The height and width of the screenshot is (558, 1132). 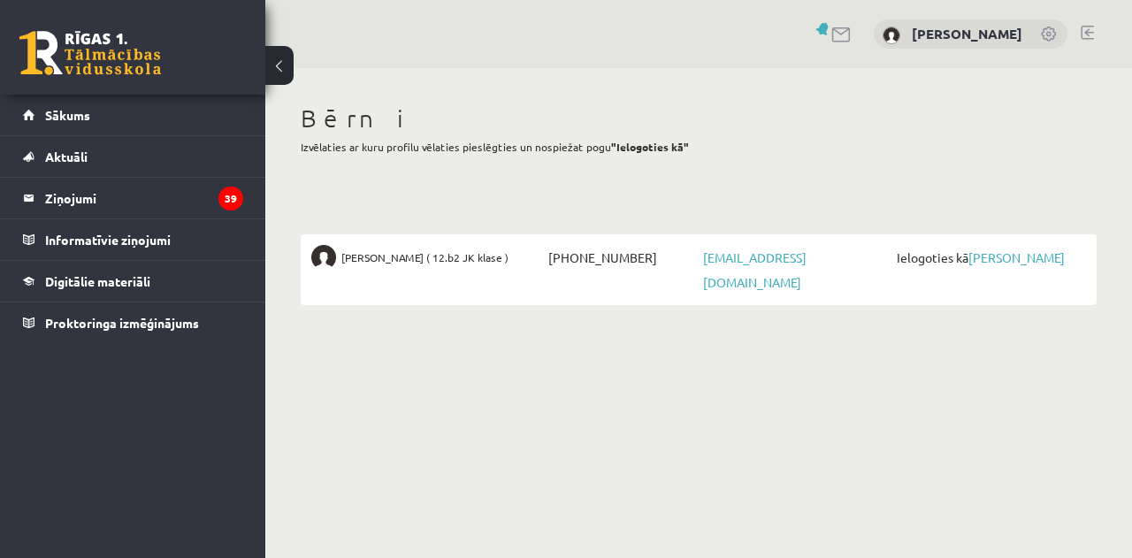 I want to click on span: Aktuāli, so click(x=66, y=156).